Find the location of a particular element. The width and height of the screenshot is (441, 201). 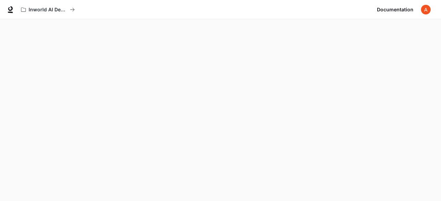

span: Documentation is located at coordinates (395, 10).